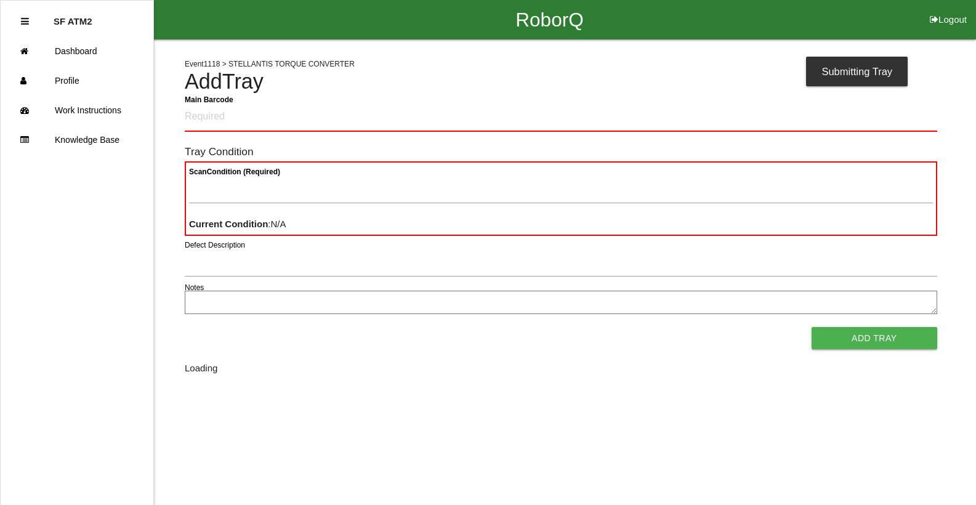 This screenshot has height=505, width=976. Describe the element at coordinates (77, 51) in the screenshot. I see `a: Dashboard` at that location.